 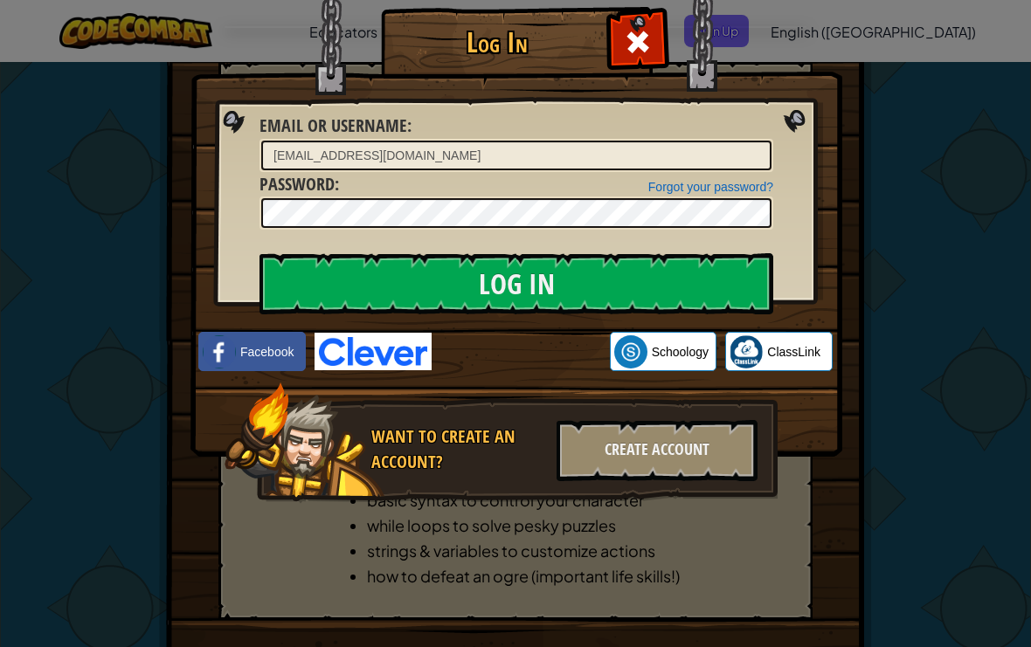 What do you see at coordinates (496, 42) in the screenshot?
I see `h1: Log In` at bounding box center [496, 42].